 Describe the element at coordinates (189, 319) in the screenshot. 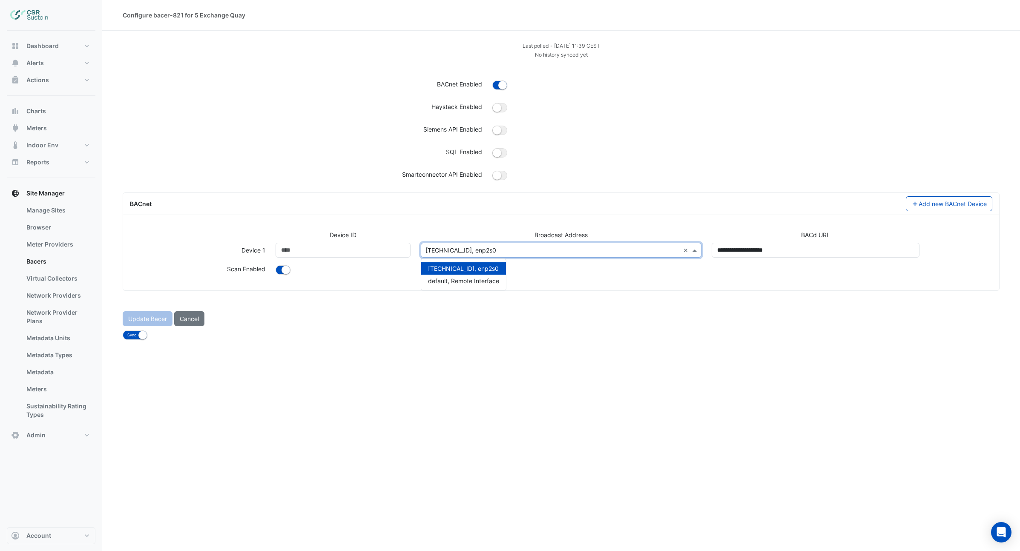

I see `button: Cancel` at that location.